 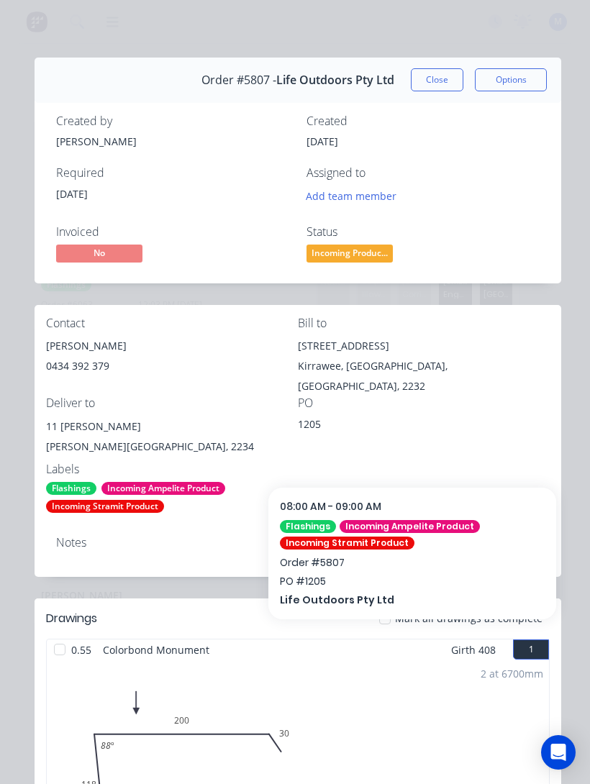 What do you see at coordinates (424, 403) in the screenshot?
I see `div: PO` at bounding box center [424, 403].